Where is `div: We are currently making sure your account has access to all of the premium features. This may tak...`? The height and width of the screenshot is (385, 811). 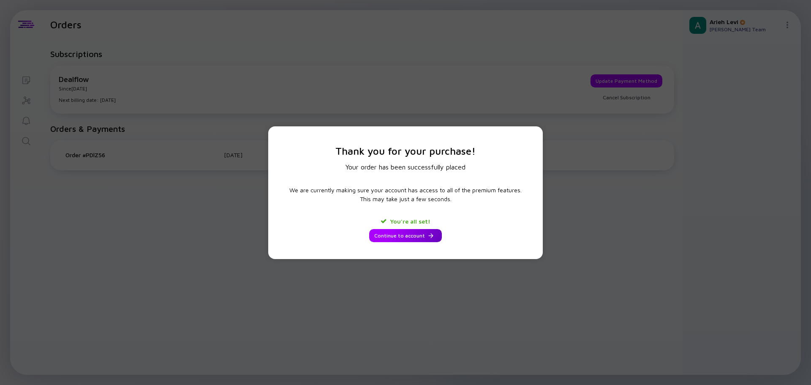 div: We are currently making sure your account has access to all of the premium features. This may tak... is located at coordinates (405, 202).